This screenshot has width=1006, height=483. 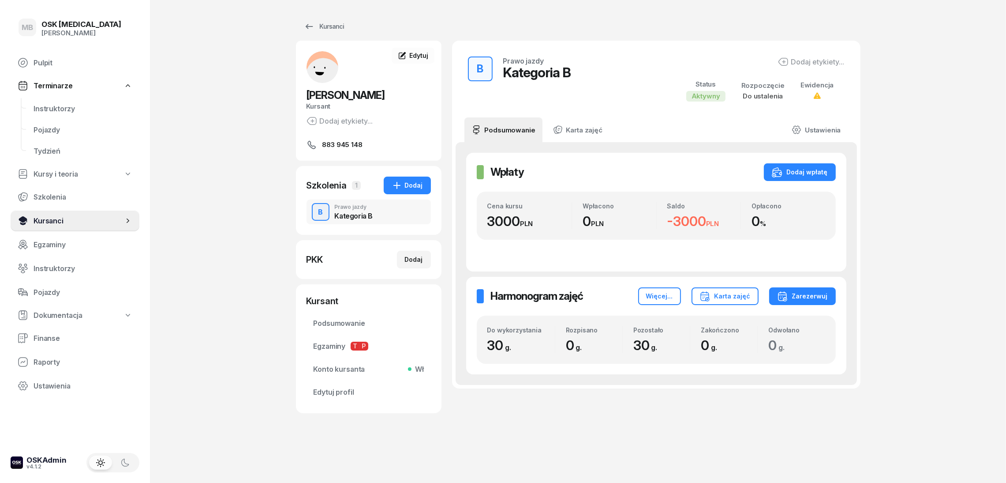 I want to click on div: Kursanci, so click(x=324, y=26).